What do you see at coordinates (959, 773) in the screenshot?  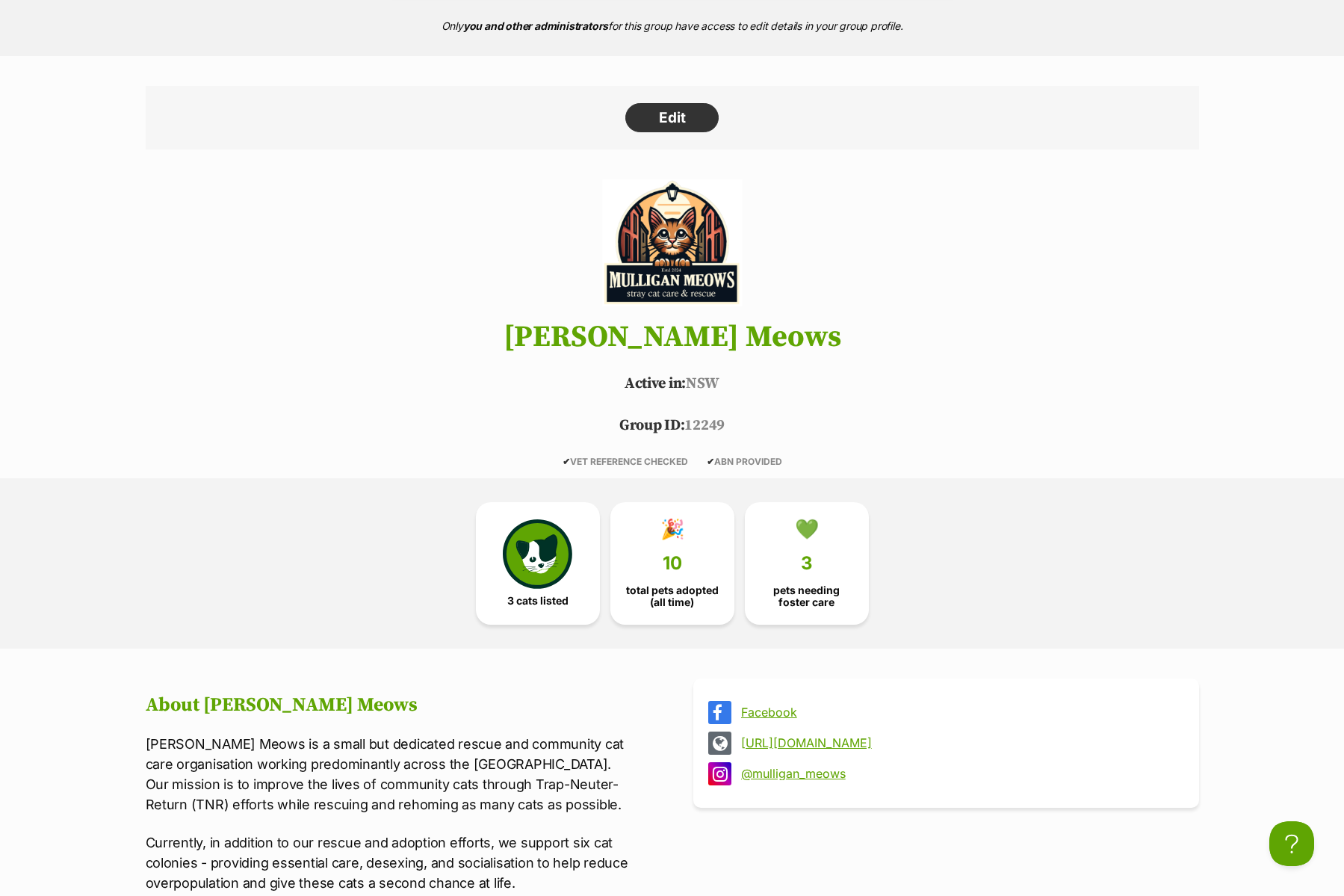 I see `a: @mulligan_meows` at bounding box center [959, 773].